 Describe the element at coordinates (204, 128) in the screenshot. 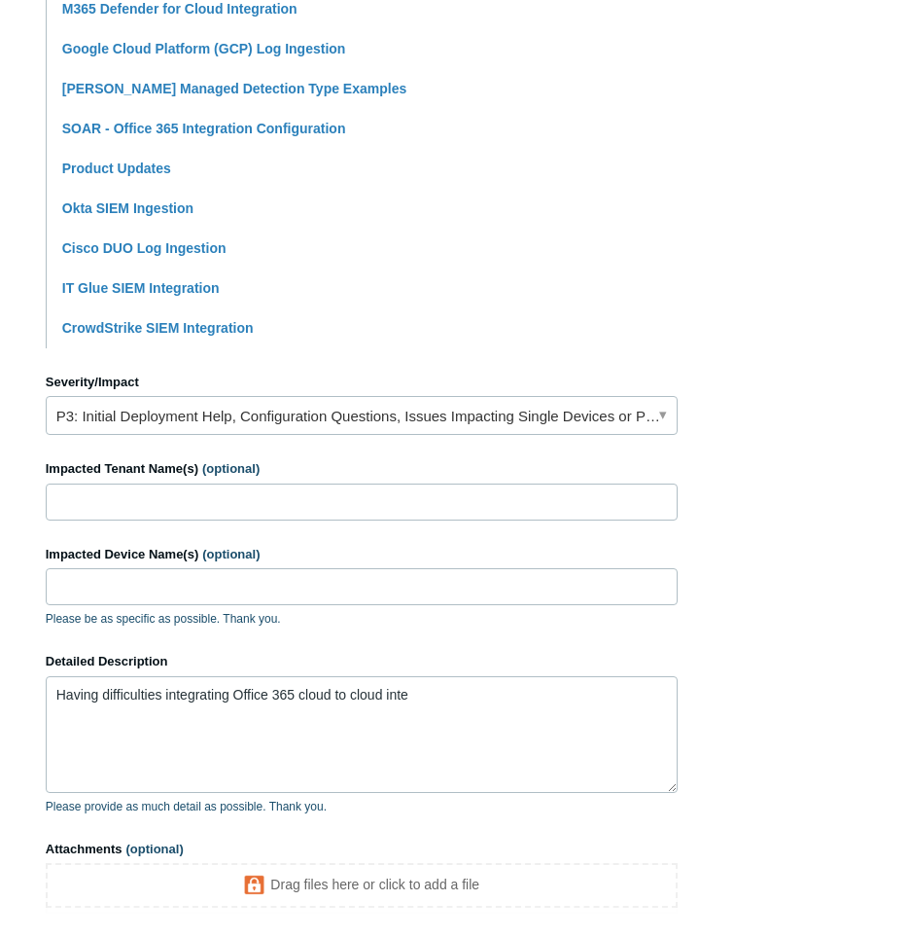

I see `a: SOAR - Office 365 Integration Configuration` at that location.